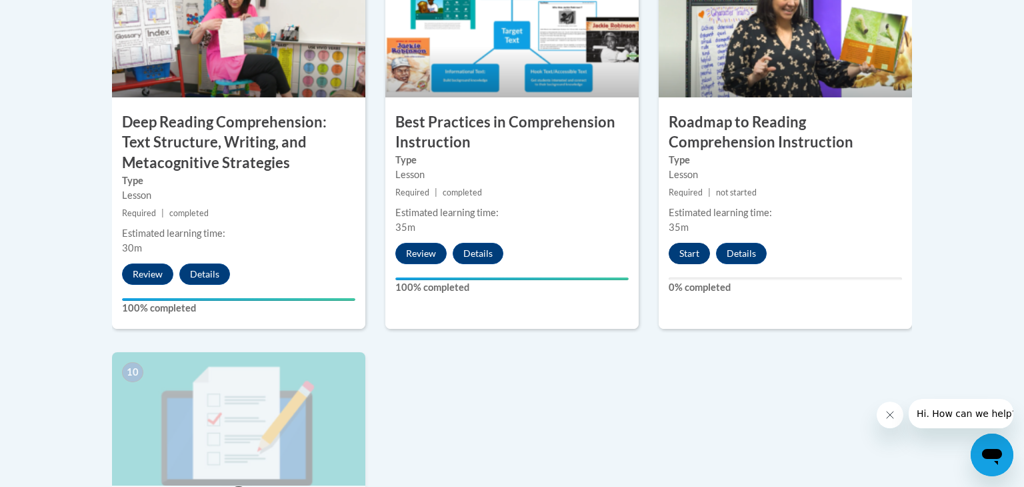 Image resolution: width=1024 pixels, height=487 pixels. I want to click on h3: Best Practices in Comprehension Instruction, so click(512, 133).